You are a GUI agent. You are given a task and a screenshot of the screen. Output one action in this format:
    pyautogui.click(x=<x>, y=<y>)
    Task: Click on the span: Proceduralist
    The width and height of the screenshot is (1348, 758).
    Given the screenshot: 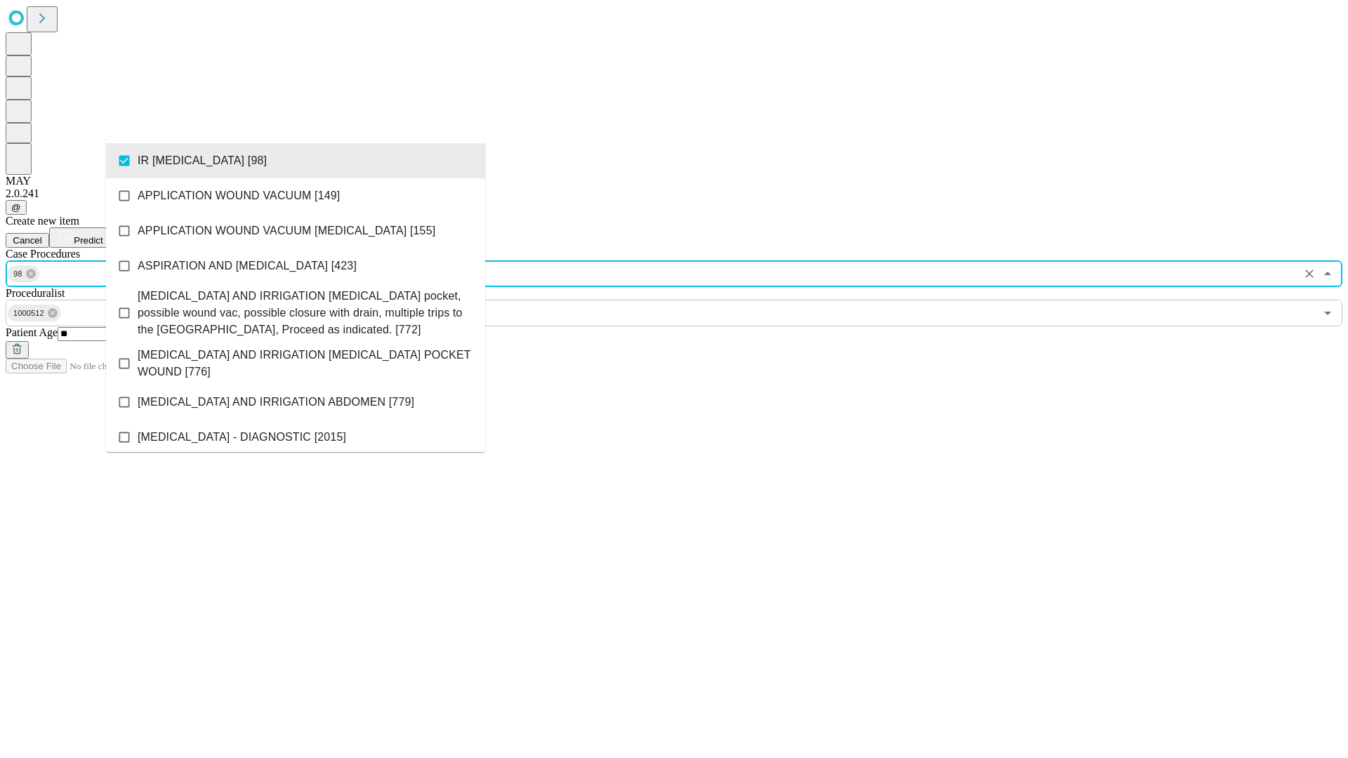 What is the action you would take?
    pyautogui.click(x=35, y=293)
    